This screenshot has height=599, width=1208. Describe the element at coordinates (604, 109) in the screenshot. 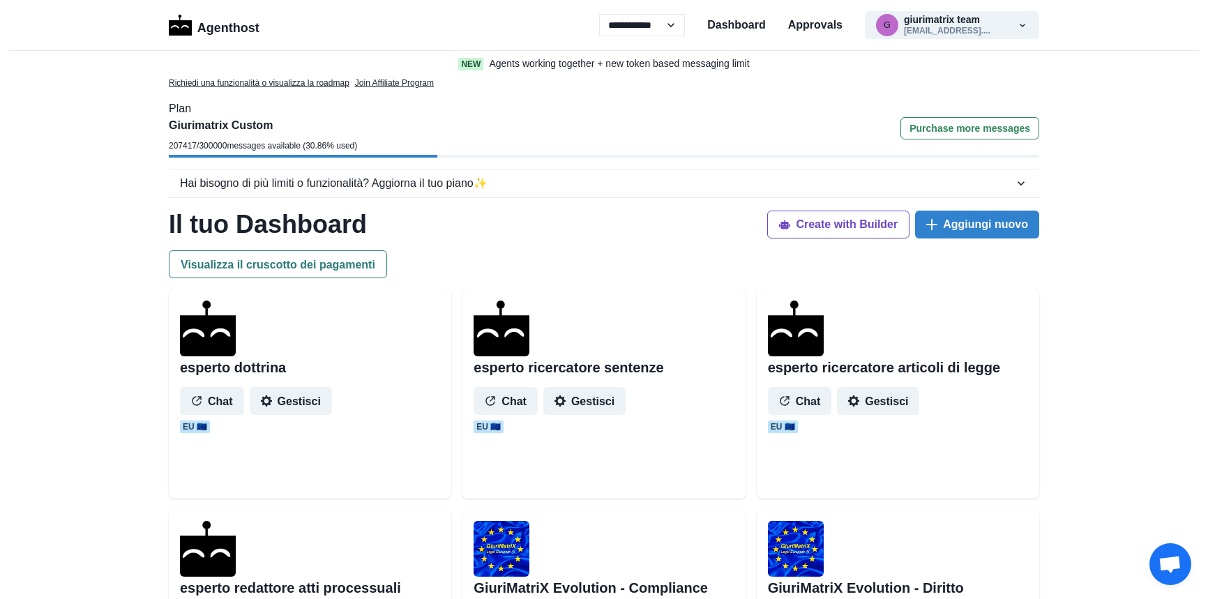

I see `p: Plan` at that location.